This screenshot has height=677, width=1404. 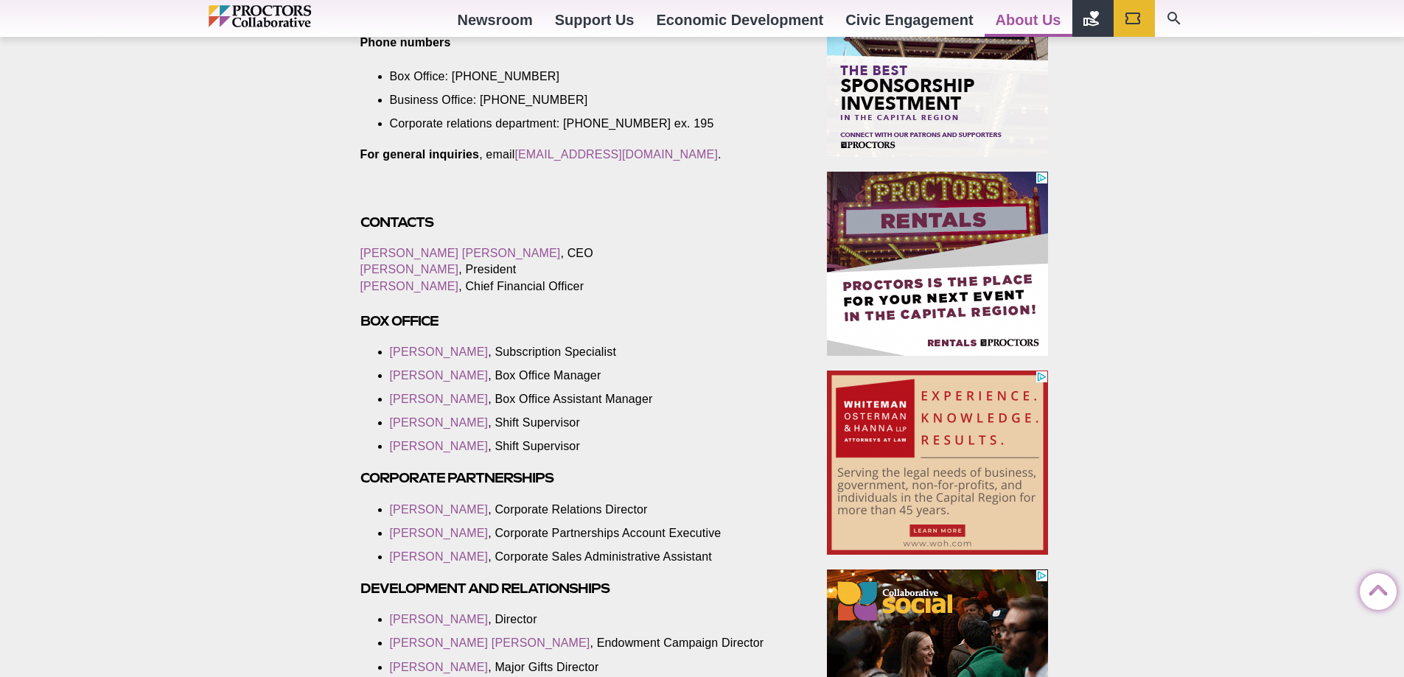 I want to click on li: , Major Gifts Director, so click(x=581, y=668).